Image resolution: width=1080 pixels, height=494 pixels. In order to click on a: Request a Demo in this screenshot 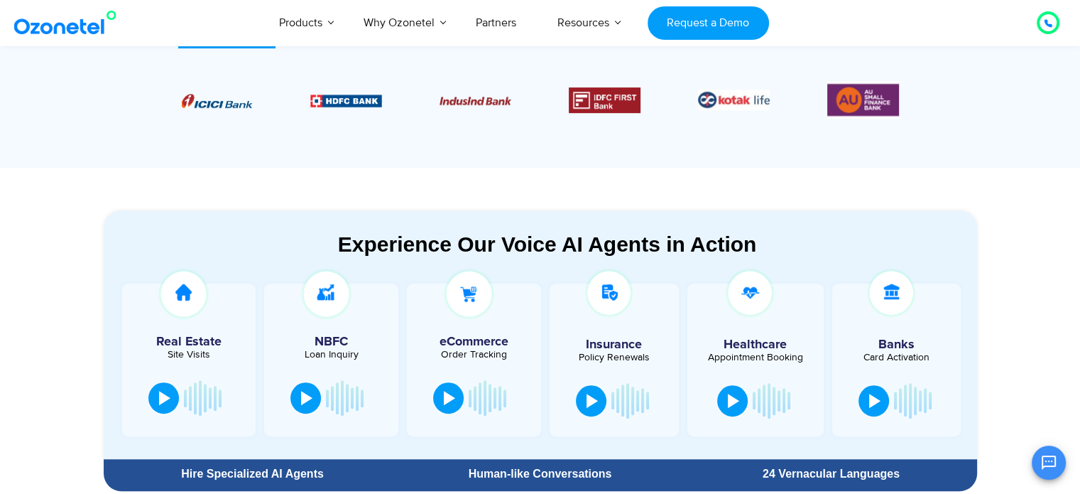, I will do `click(708, 23)`.